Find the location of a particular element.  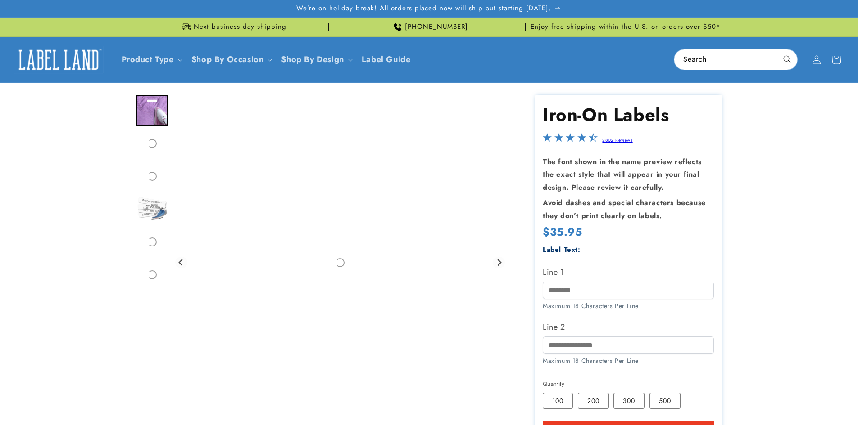

button: Search is located at coordinates (787, 59).